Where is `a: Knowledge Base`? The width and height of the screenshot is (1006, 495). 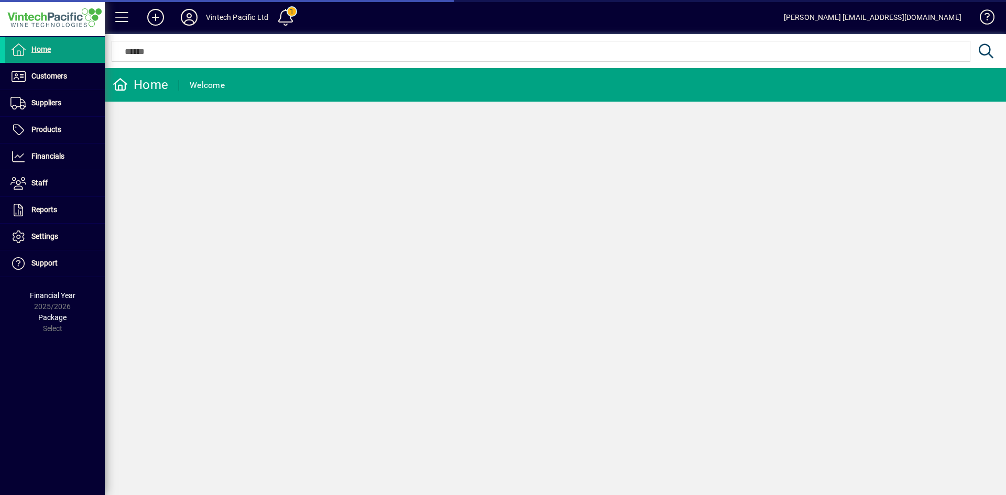 a: Knowledge Base is located at coordinates (983, 19).